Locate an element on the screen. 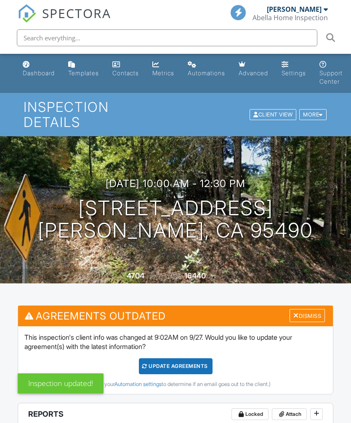  a: Contacts is located at coordinates (125, 69).